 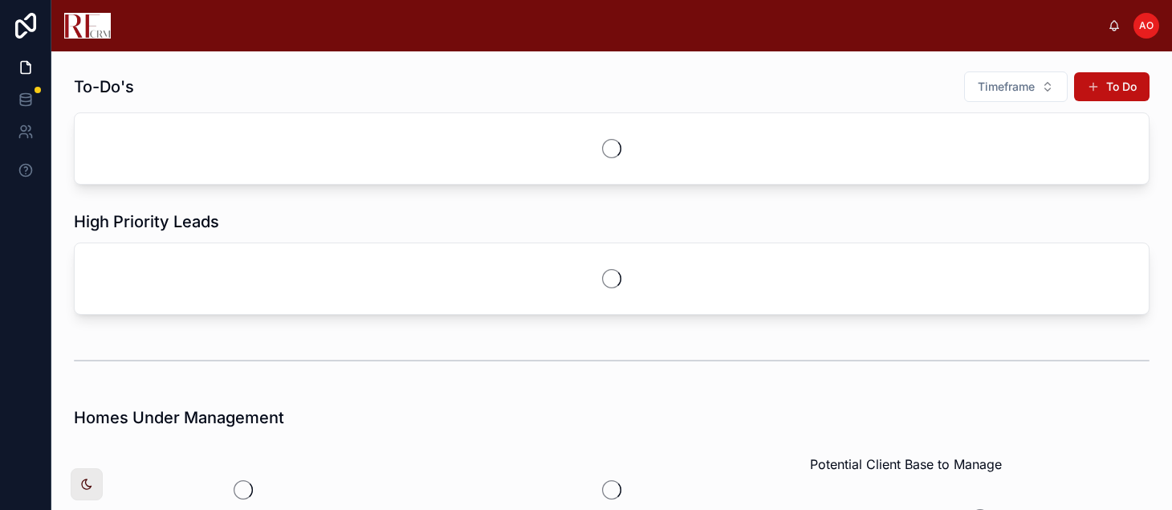 I want to click on span: AO, so click(x=1146, y=26).